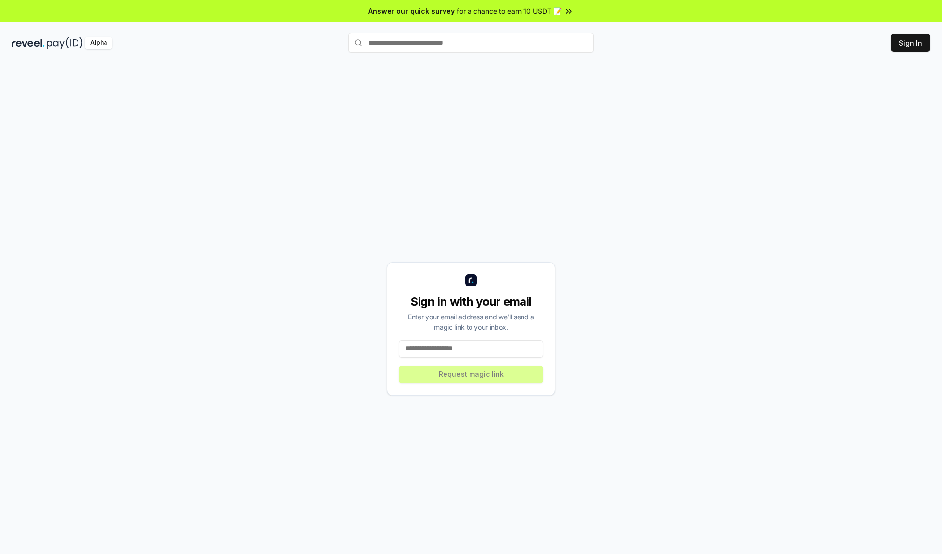 Image resolution: width=942 pixels, height=554 pixels. I want to click on img: reveel_dark, so click(28, 43).